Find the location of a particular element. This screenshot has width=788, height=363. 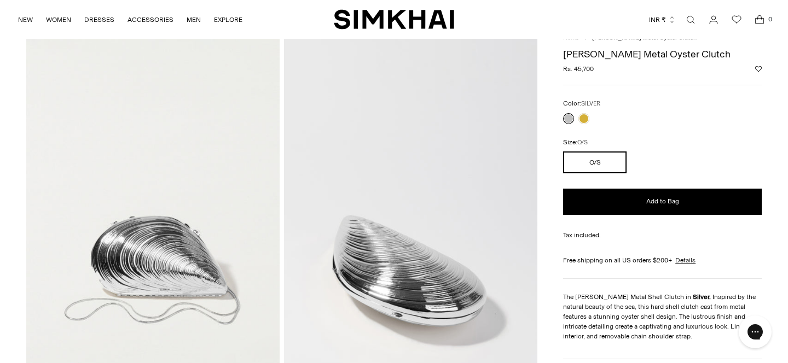

a: ACCESSORIES is located at coordinates (151, 20).